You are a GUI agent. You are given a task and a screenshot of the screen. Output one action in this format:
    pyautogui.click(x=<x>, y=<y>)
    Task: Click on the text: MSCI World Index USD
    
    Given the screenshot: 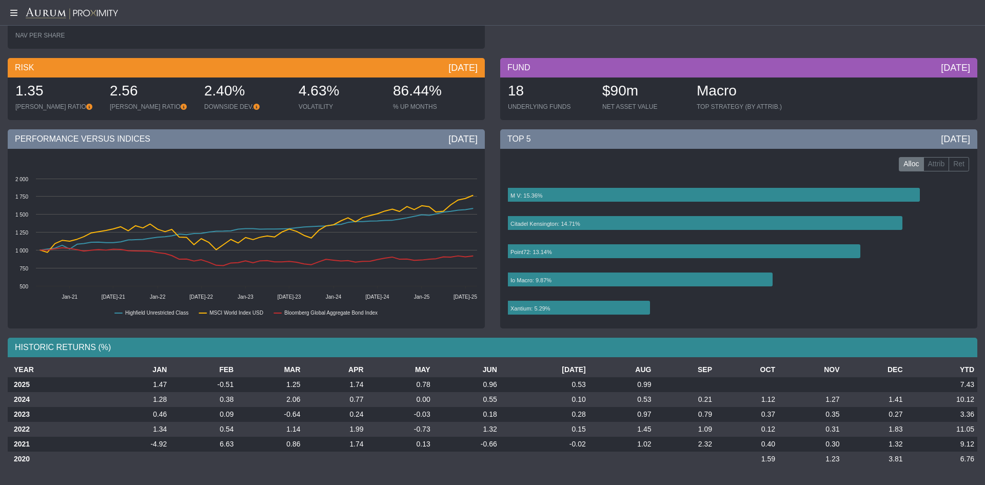 What is the action you would take?
    pyautogui.click(x=236, y=312)
    